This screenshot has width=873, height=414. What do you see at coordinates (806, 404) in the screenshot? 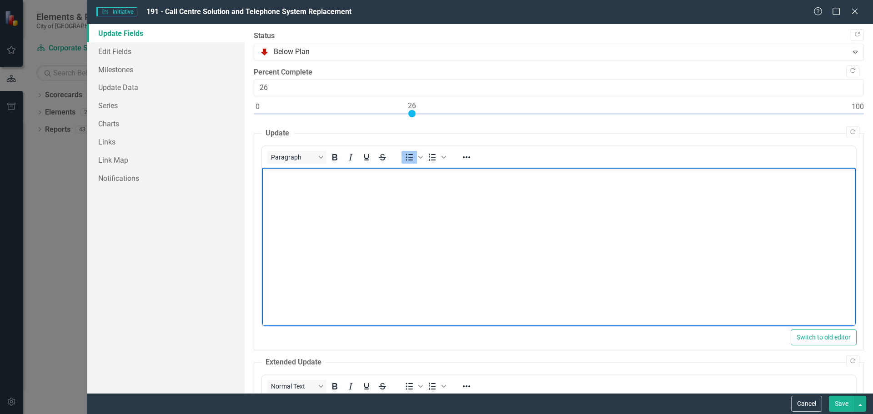
I see `button: Cancel` at bounding box center [806, 404].